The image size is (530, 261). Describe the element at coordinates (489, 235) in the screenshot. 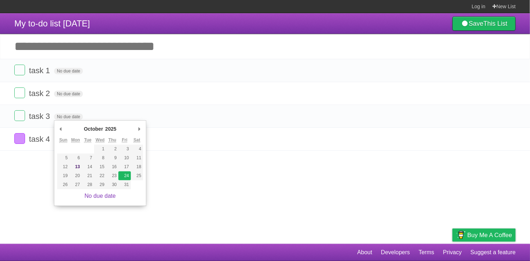

I see `span: Buy me a coffee` at that location.